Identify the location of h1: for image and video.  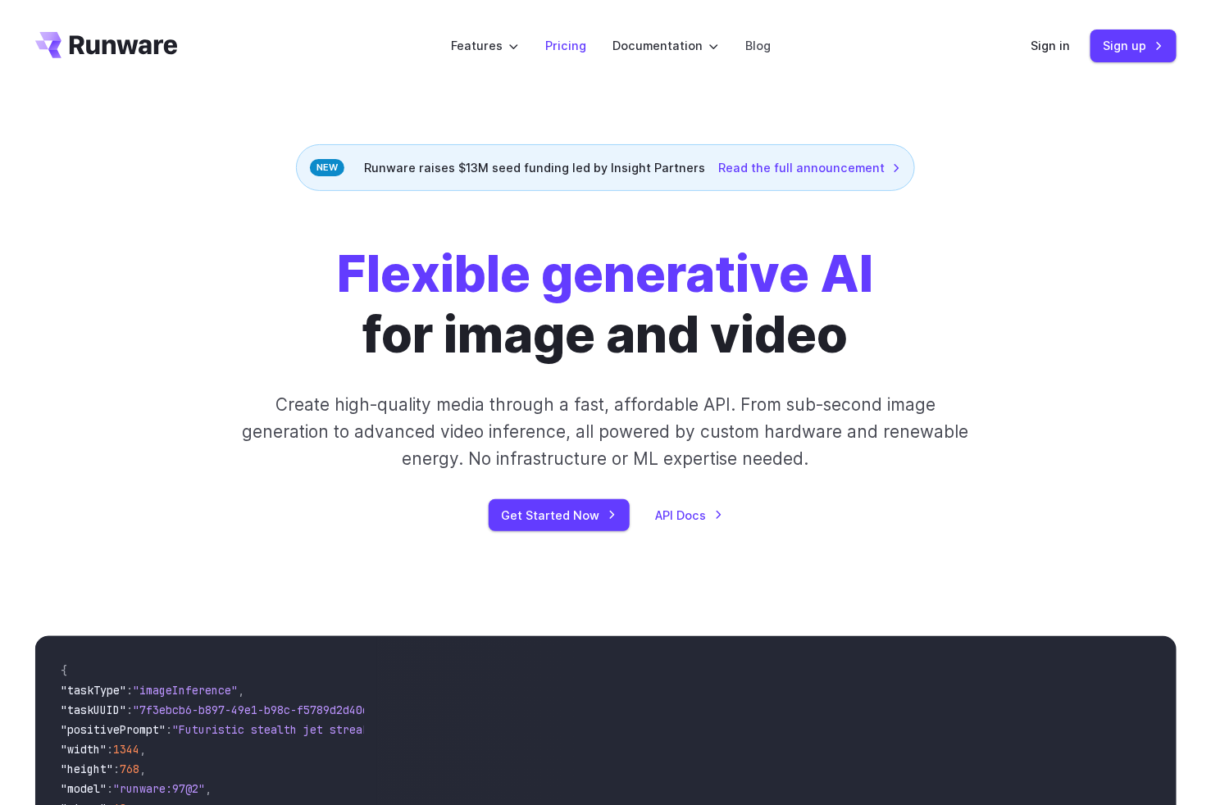
(606, 304).